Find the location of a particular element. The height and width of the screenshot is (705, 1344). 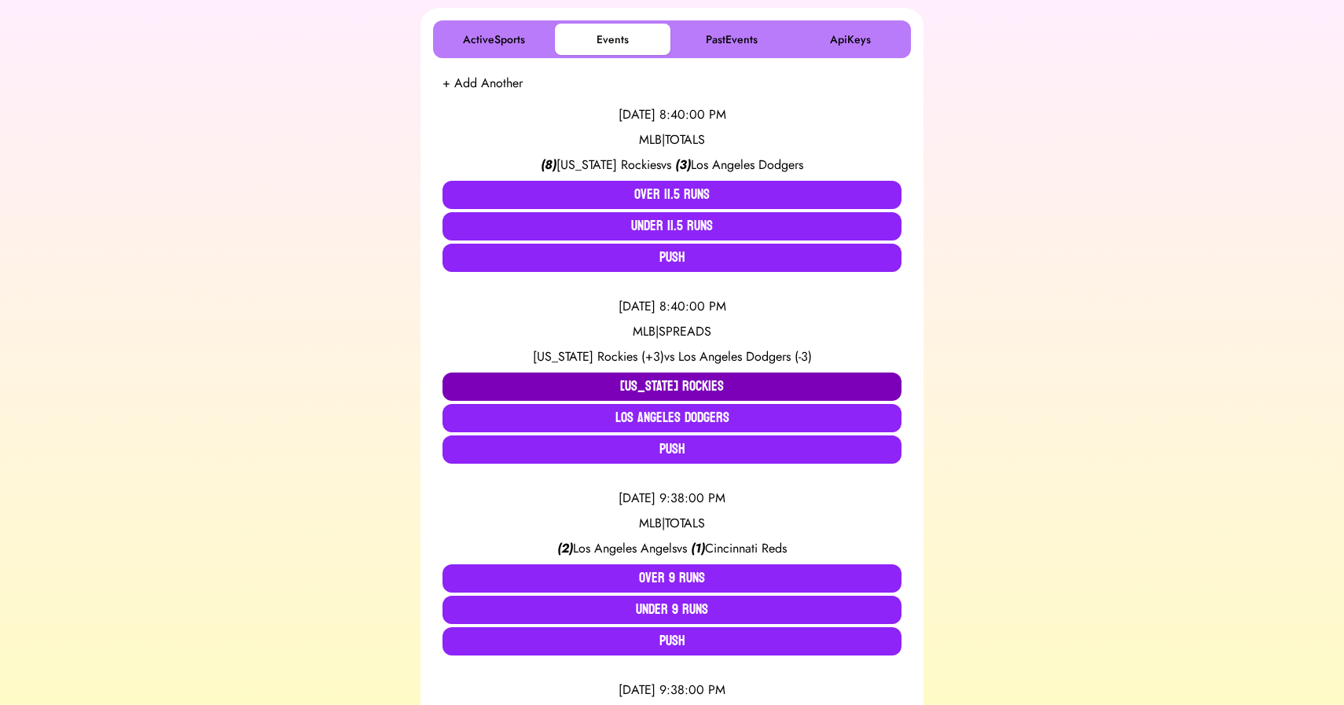

span: Los Angeles Dodgers (-3) is located at coordinates (745, 356).